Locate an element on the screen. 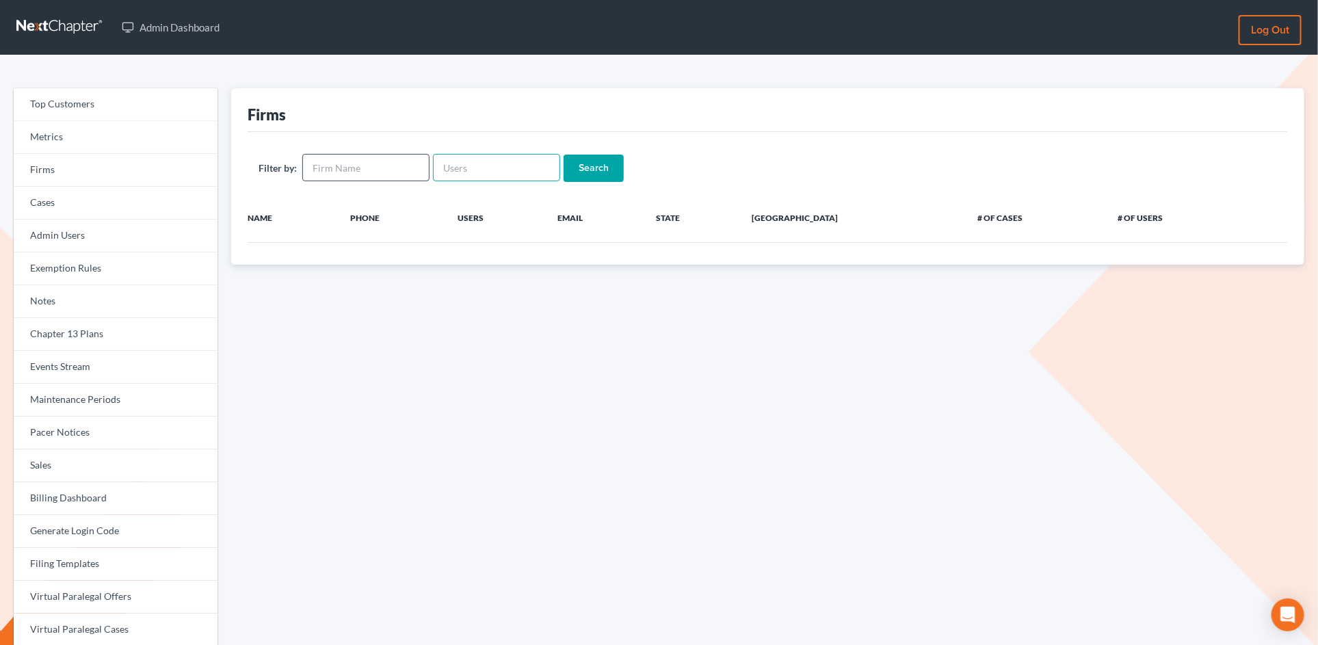 This screenshot has height=645, width=1318. a: Metrics is located at coordinates (116, 137).